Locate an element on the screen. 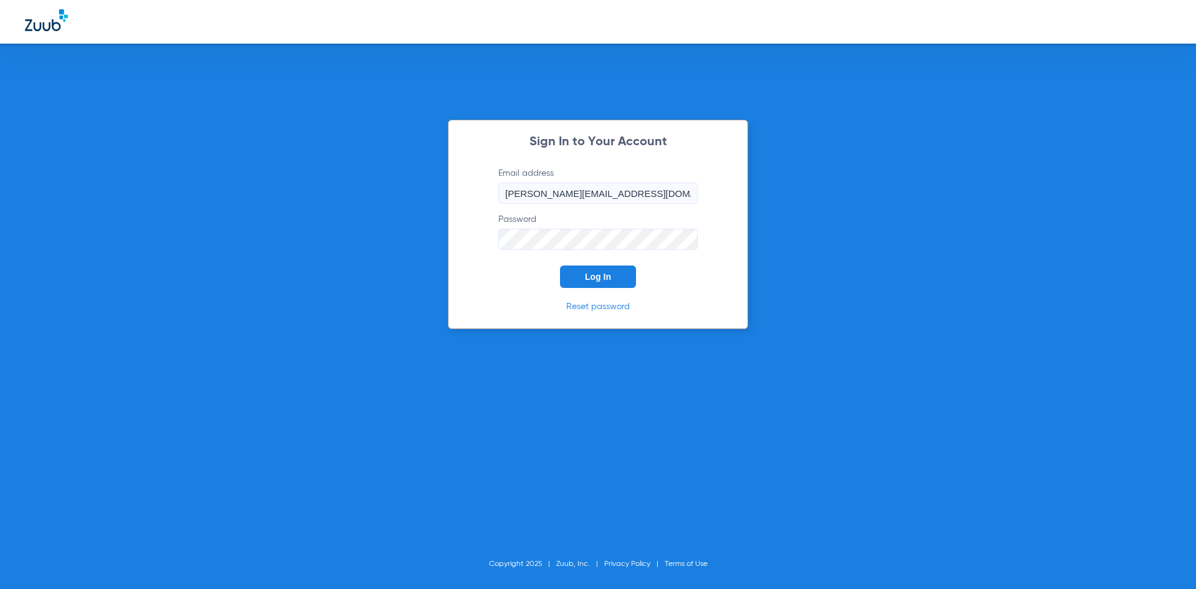  a: Privacy Policy is located at coordinates (627, 564).